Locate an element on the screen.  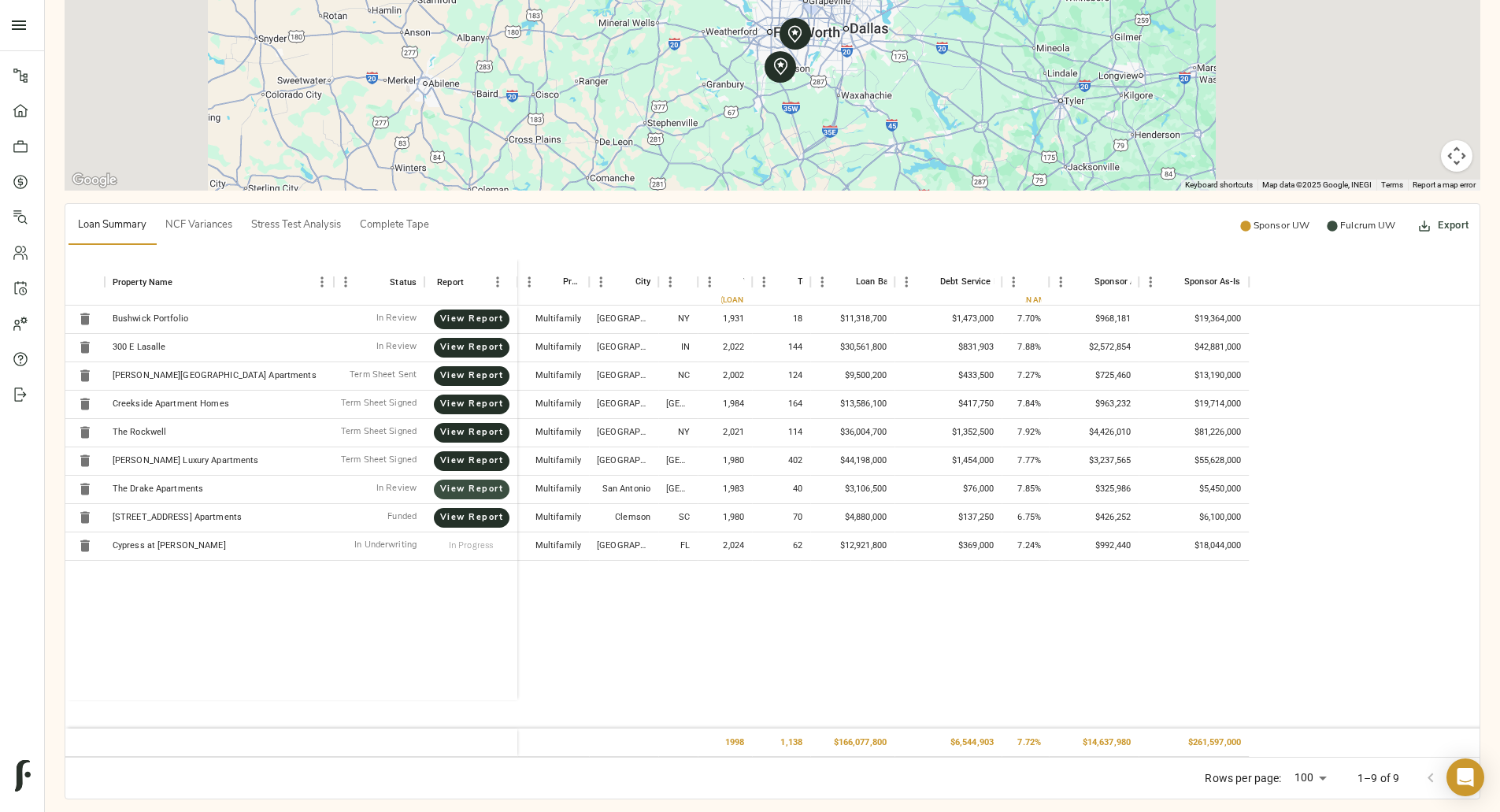
div: $11,318,700 is located at coordinates (852, 320).